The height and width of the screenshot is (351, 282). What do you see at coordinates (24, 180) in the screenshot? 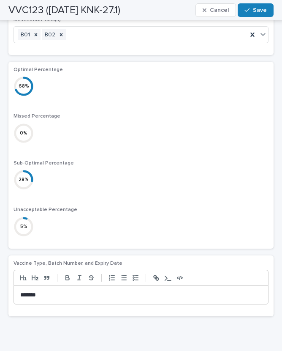
I see `div: 28 %` at bounding box center [24, 180].